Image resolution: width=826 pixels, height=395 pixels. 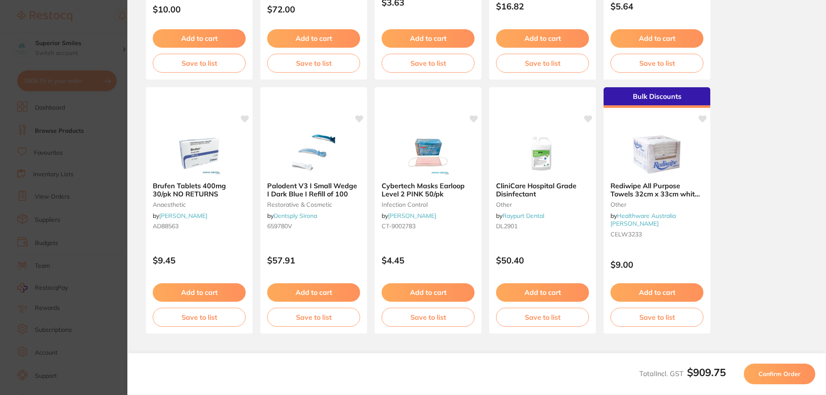 What do you see at coordinates (199, 226) in the screenshot?
I see `small: AD88563` at bounding box center [199, 226].